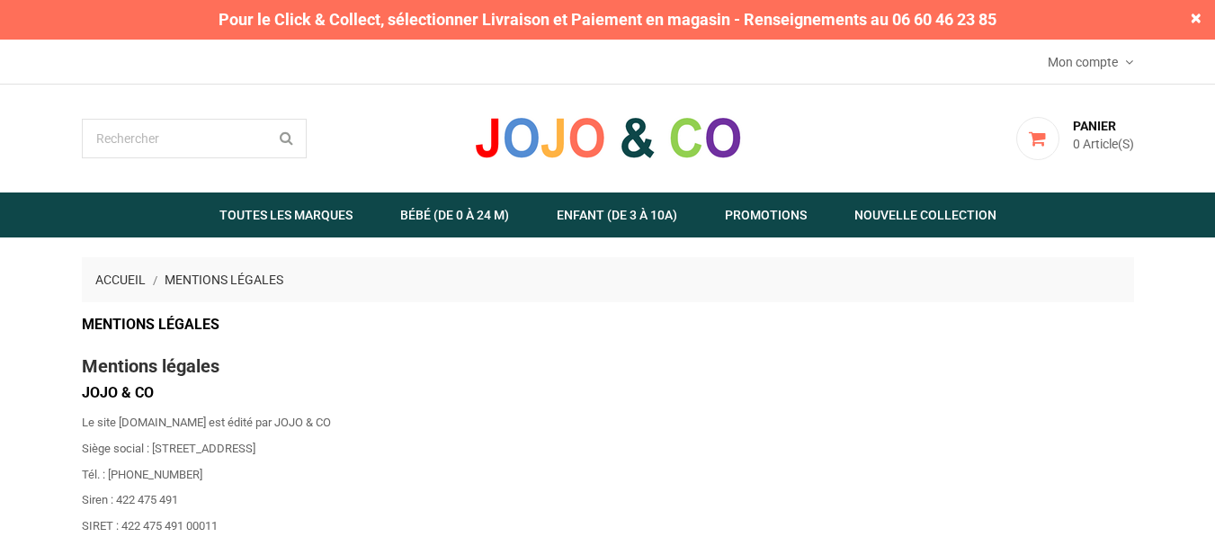  I want to click on span: Pour le Click & Collect, sélectionner Livraison et Paiement en magasin - Renseignements au 06 60 ..., so click(607, 20).